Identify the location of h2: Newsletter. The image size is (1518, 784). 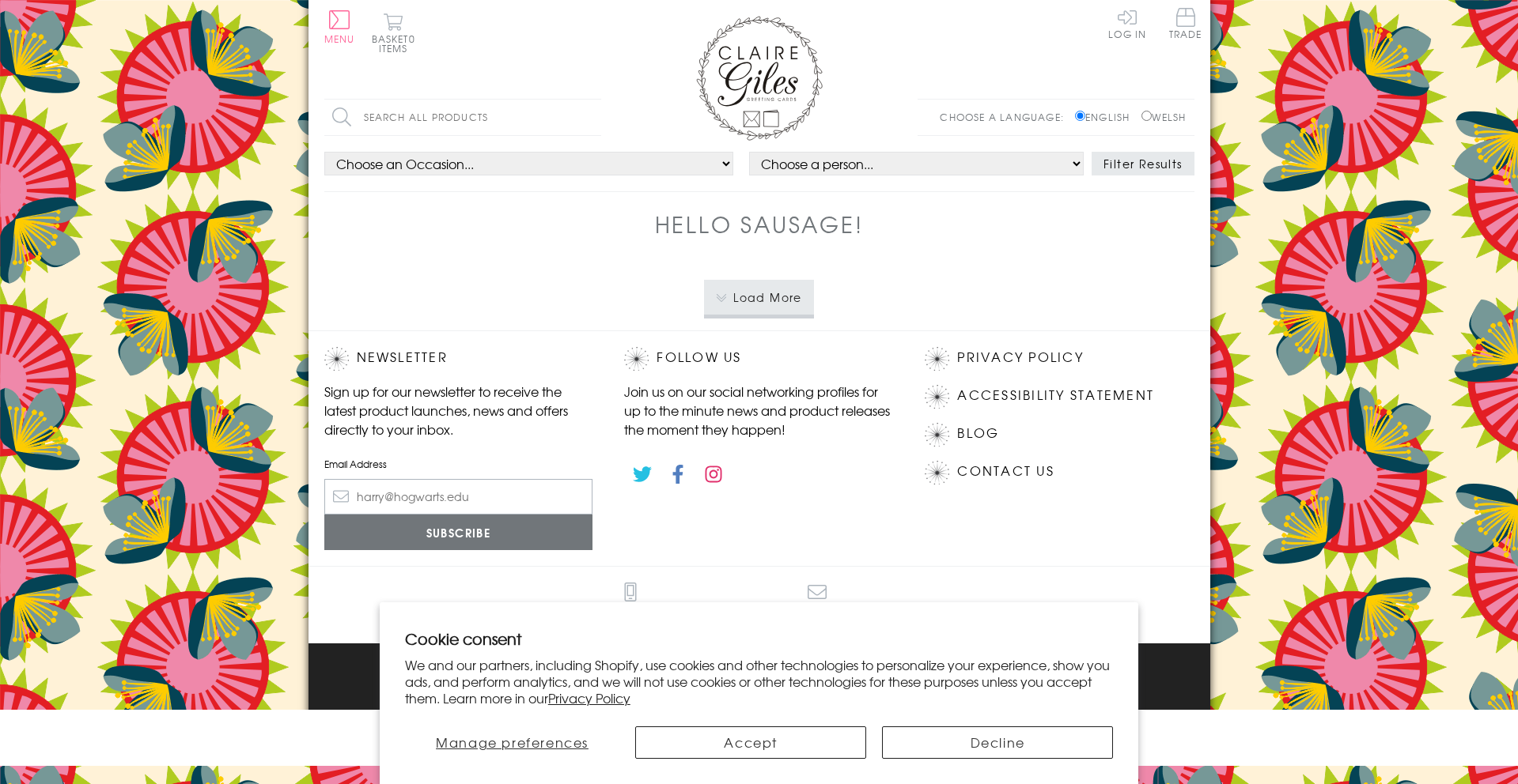
(459, 359).